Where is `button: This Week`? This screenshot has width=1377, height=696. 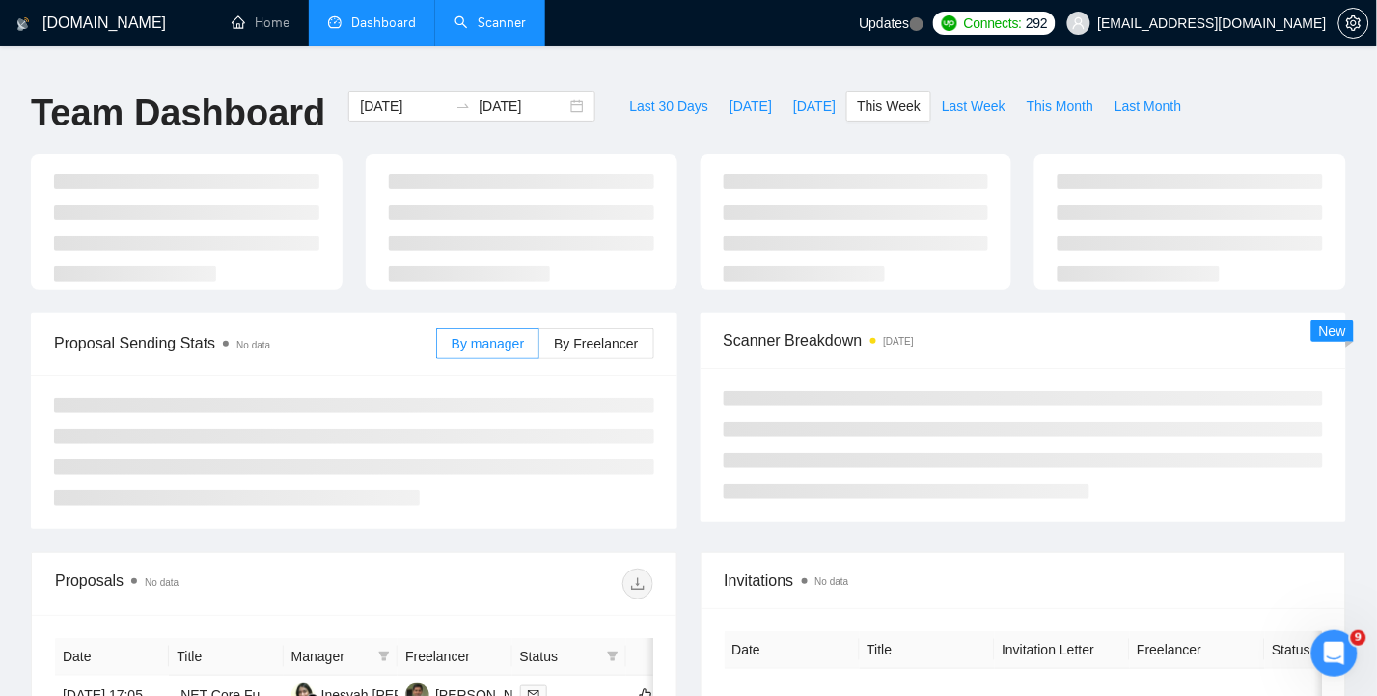
button: This Week is located at coordinates (889, 106).